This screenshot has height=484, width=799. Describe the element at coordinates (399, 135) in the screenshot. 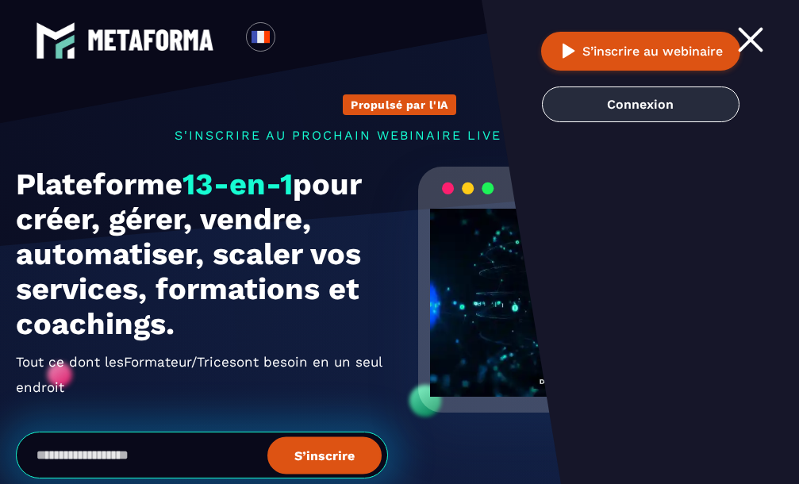

I see `p: s'inscrire au prochain webinaire live de` at that location.